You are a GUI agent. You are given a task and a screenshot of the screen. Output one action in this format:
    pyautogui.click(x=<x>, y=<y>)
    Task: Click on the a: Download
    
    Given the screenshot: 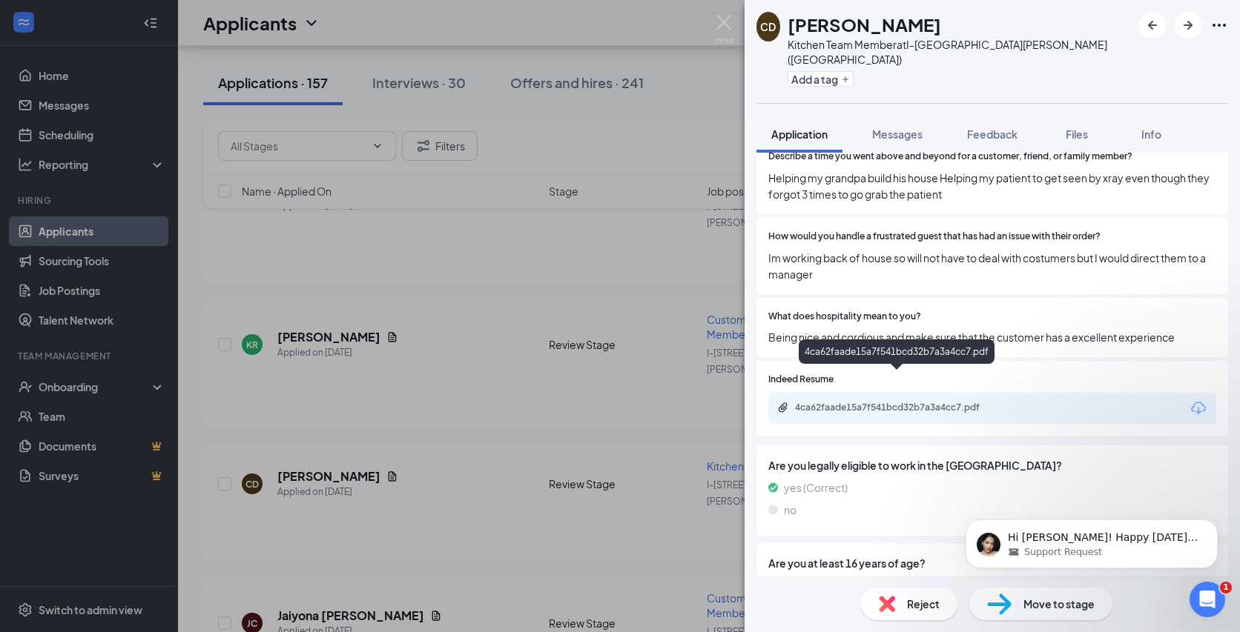 What is the action you would take?
    pyautogui.click(x=1198, y=409)
    